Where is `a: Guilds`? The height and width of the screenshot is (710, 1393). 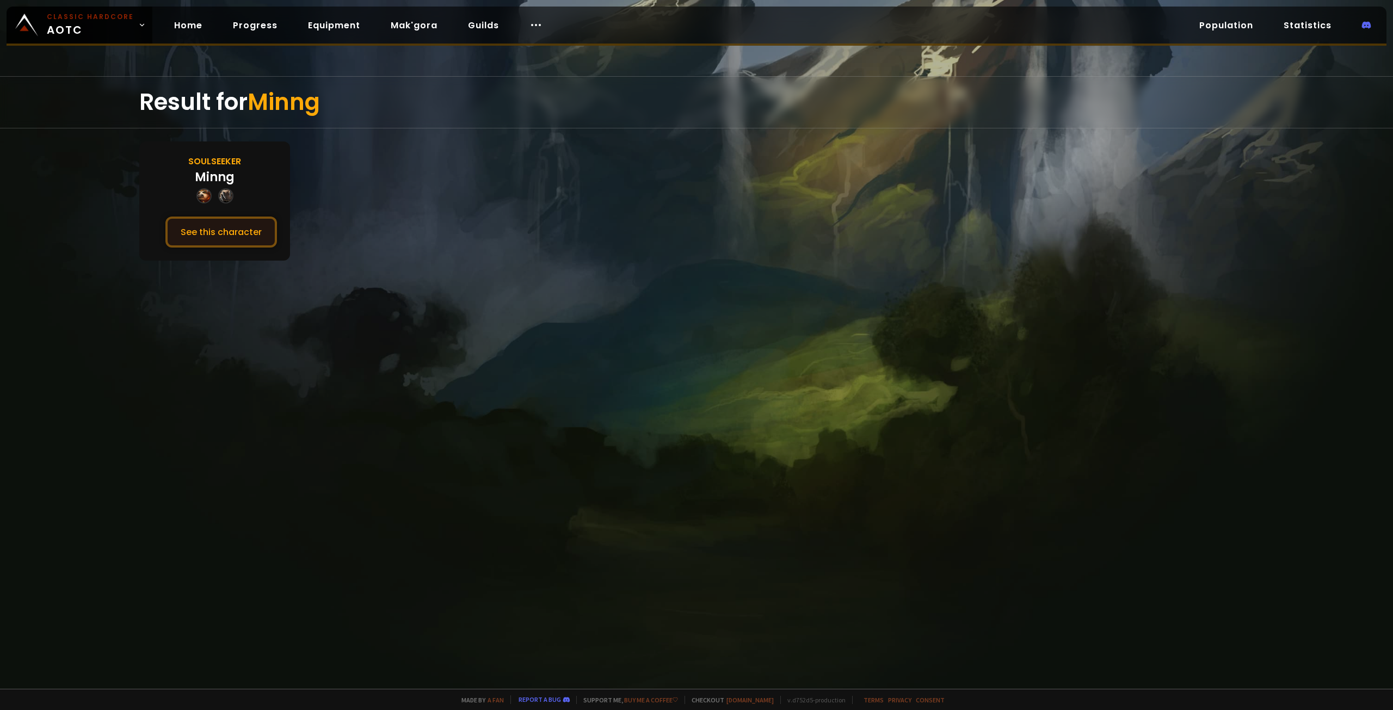
a: Guilds is located at coordinates (483, 25).